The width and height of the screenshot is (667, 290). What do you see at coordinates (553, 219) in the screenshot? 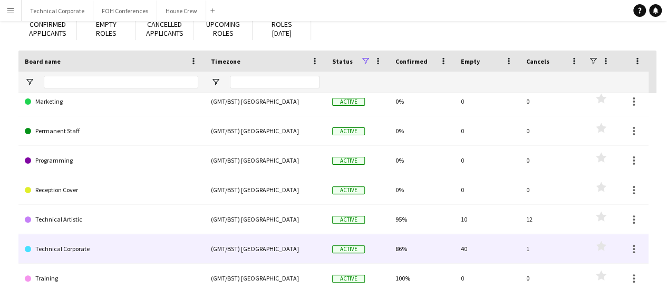
I see `div: 12` at bounding box center [553, 219].